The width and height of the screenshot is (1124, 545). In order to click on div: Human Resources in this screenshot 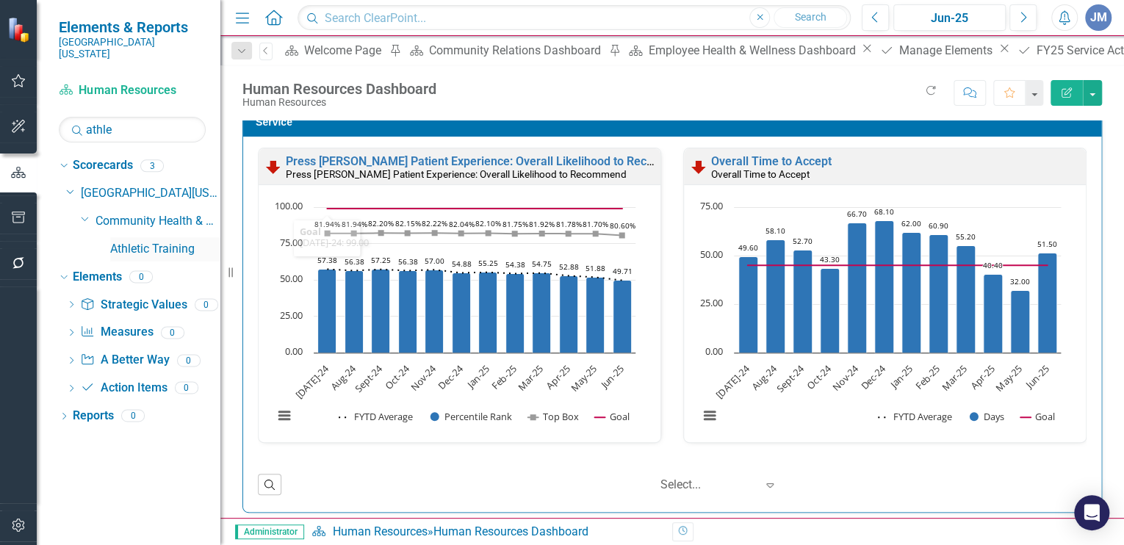, I will do `click(339, 102)`.